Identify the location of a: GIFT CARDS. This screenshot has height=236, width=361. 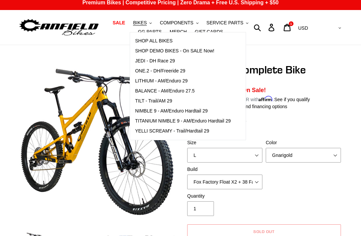
(209, 32).